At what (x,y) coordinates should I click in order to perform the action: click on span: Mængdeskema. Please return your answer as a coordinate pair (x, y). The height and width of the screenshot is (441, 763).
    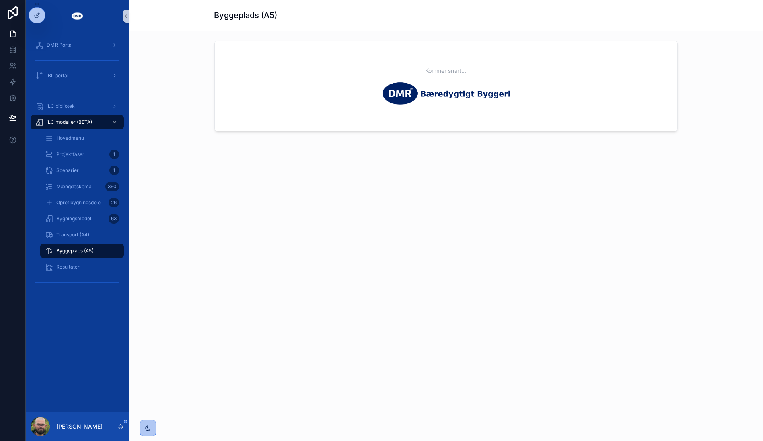
    Looking at the image, I should click on (74, 187).